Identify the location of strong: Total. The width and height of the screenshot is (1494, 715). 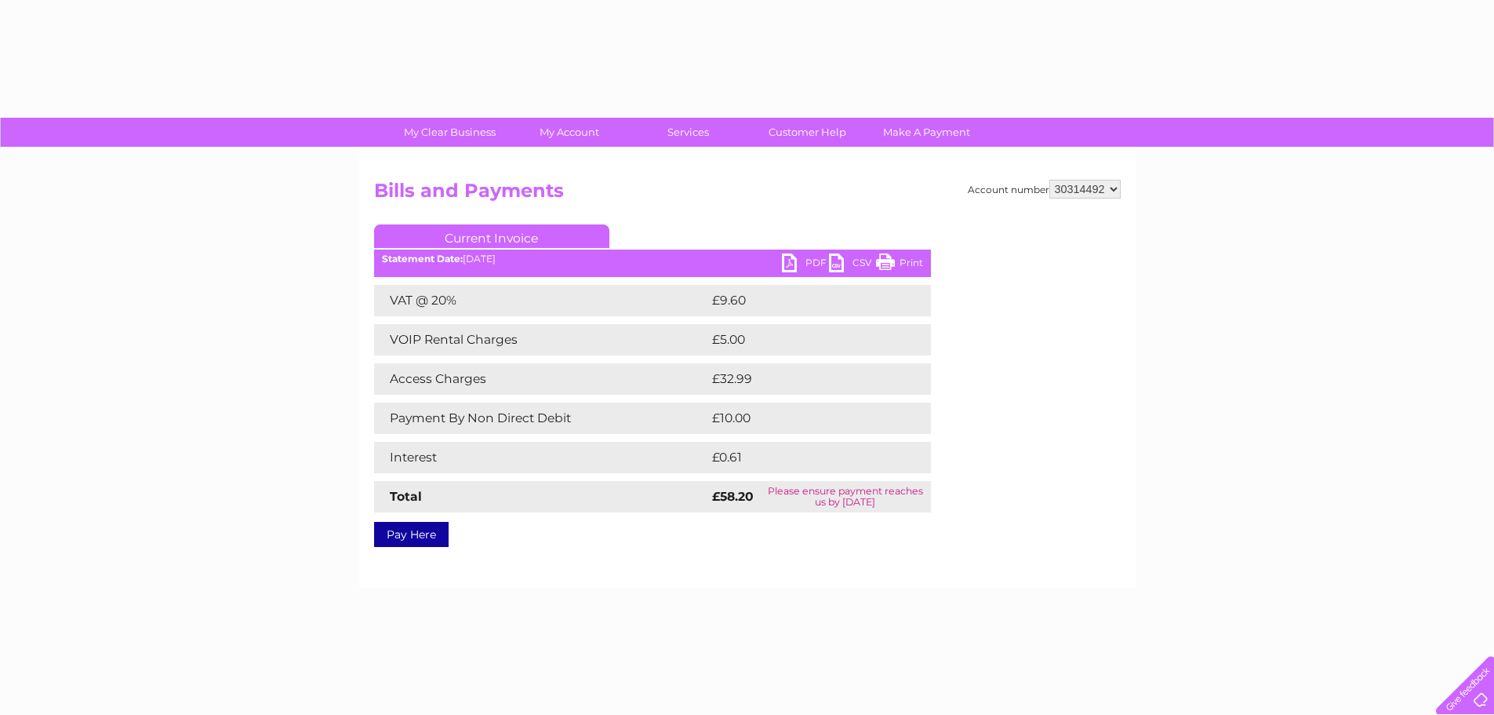
(406, 496).